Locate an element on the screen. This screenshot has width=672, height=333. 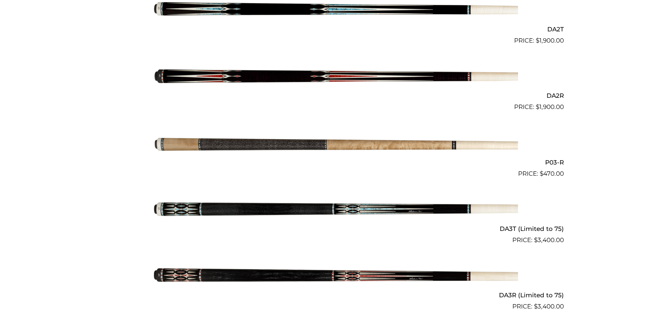
a: DA3R (Limited to 75) $3,400.00 is located at coordinates (336, 279).